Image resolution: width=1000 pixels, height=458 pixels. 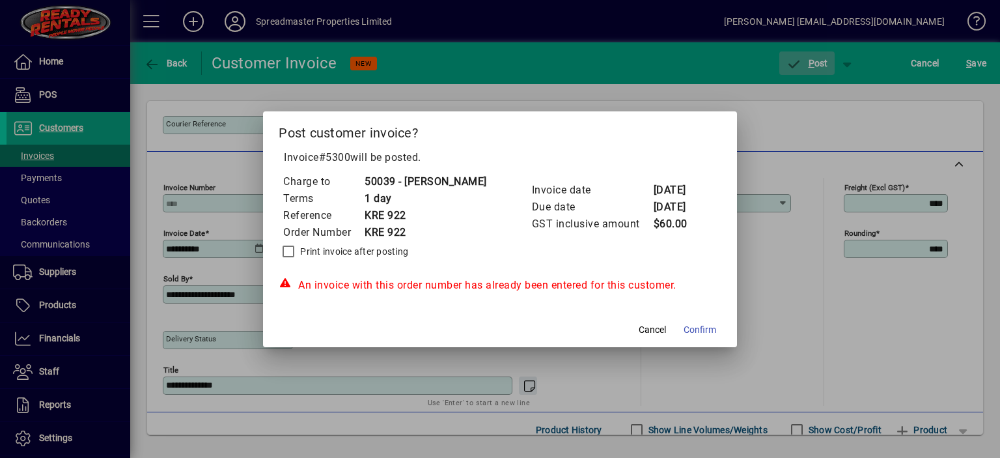 What do you see at coordinates (592, 190) in the screenshot?
I see `td: Invoice date` at bounding box center [592, 190].